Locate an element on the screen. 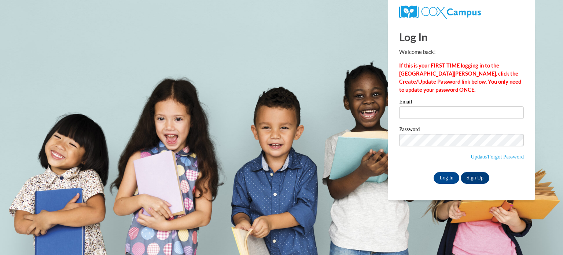  h1: Log In is located at coordinates (462, 37).